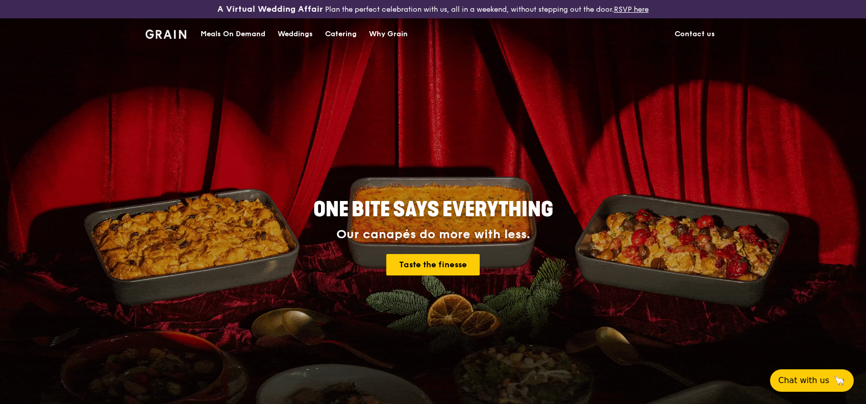 The height and width of the screenshot is (404, 866). Describe the element at coordinates (233, 34) in the screenshot. I see `div: Meals On Demand` at that location.